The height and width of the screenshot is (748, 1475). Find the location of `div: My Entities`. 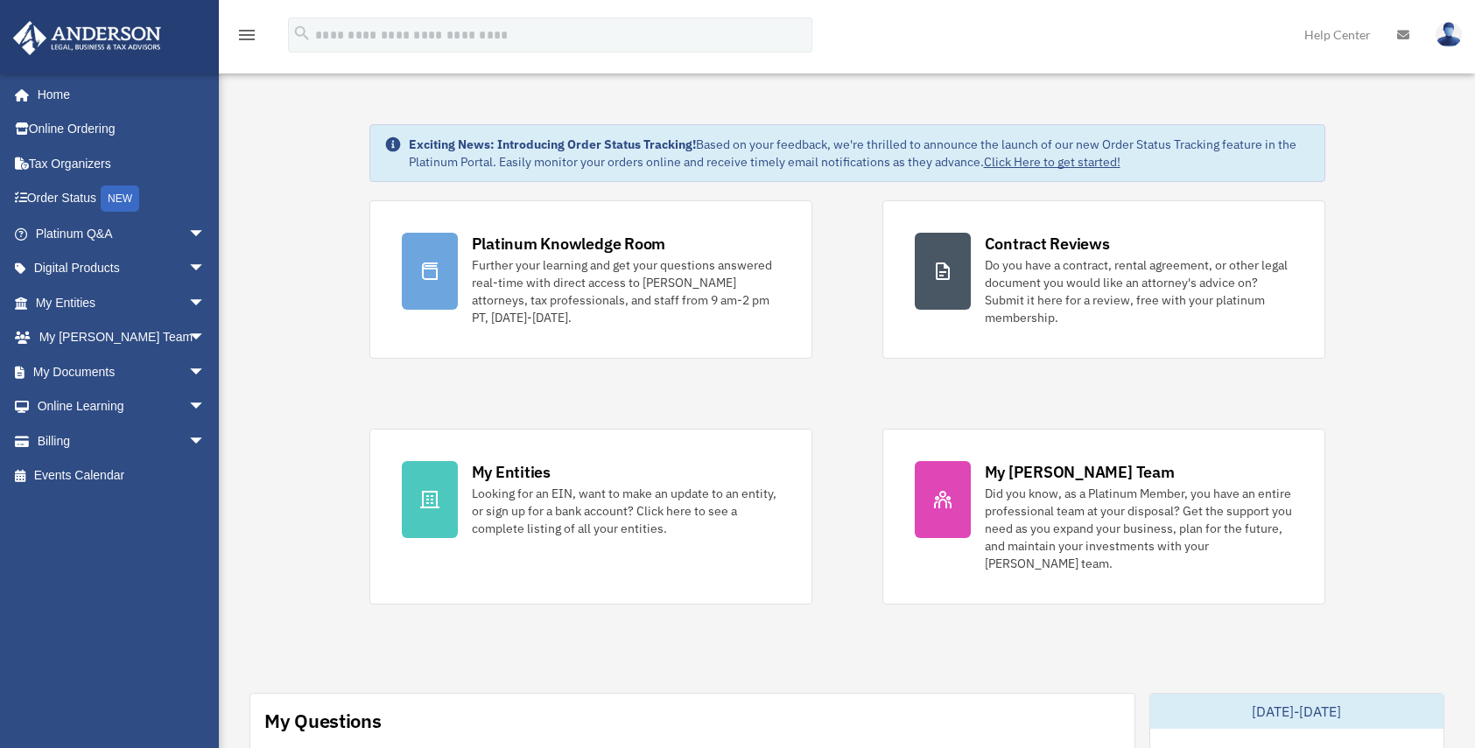

div: My Entities is located at coordinates (511, 472).